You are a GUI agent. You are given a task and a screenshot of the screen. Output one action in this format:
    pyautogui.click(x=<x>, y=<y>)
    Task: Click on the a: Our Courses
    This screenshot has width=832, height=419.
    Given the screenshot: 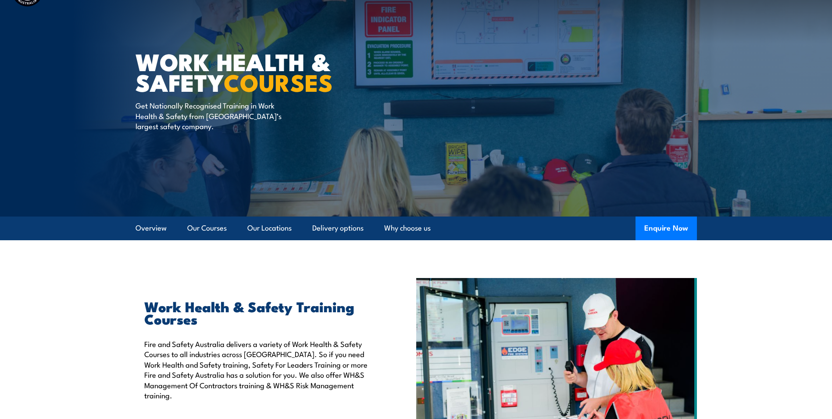 What is the action you would take?
    pyautogui.click(x=207, y=228)
    